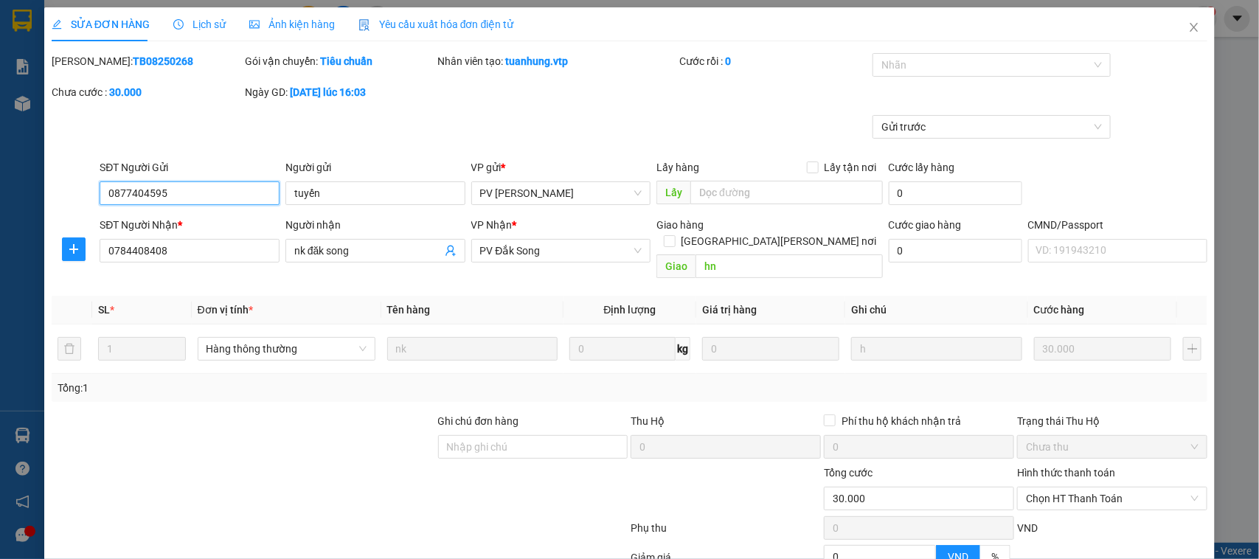 The width and height of the screenshot is (1259, 559). What do you see at coordinates (436, 24) in the screenshot?
I see `span: Yêu cầu xuất hóa đơn điện tử` at bounding box center [436, 24].